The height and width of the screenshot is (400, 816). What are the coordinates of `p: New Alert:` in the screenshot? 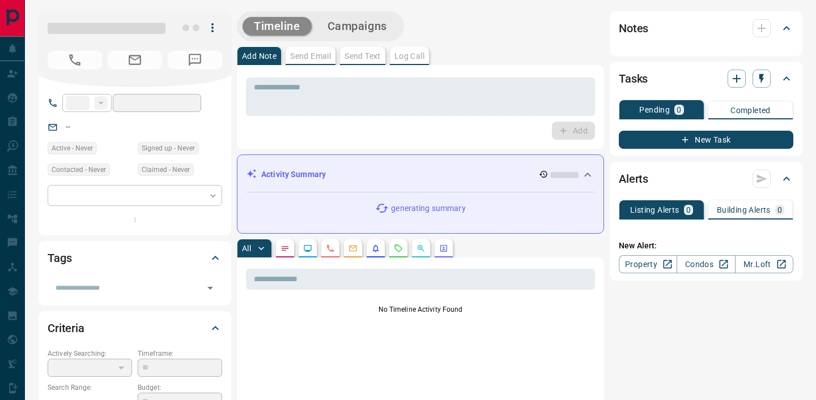 It's located at (706, 246).